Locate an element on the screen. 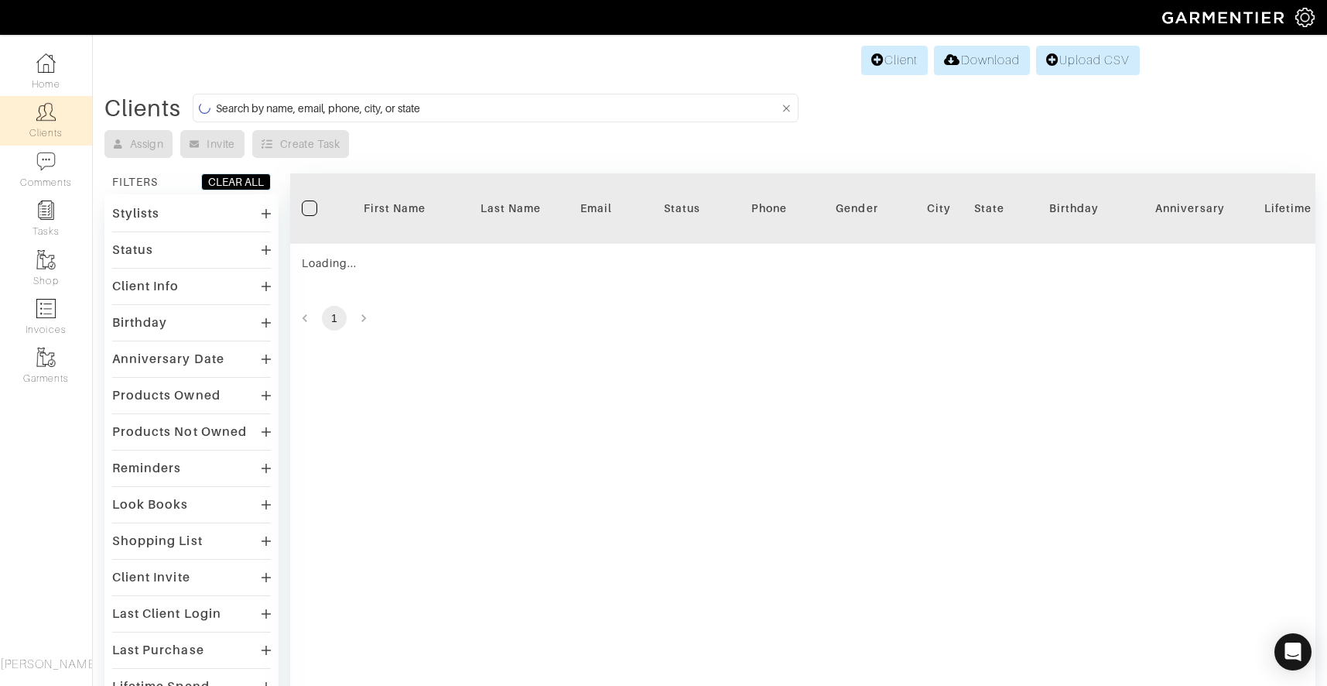 Image resolution: width=1327 pixels, height=686 pixels. div: Open Intercom Messenger is located at coordinates (1293, 652).